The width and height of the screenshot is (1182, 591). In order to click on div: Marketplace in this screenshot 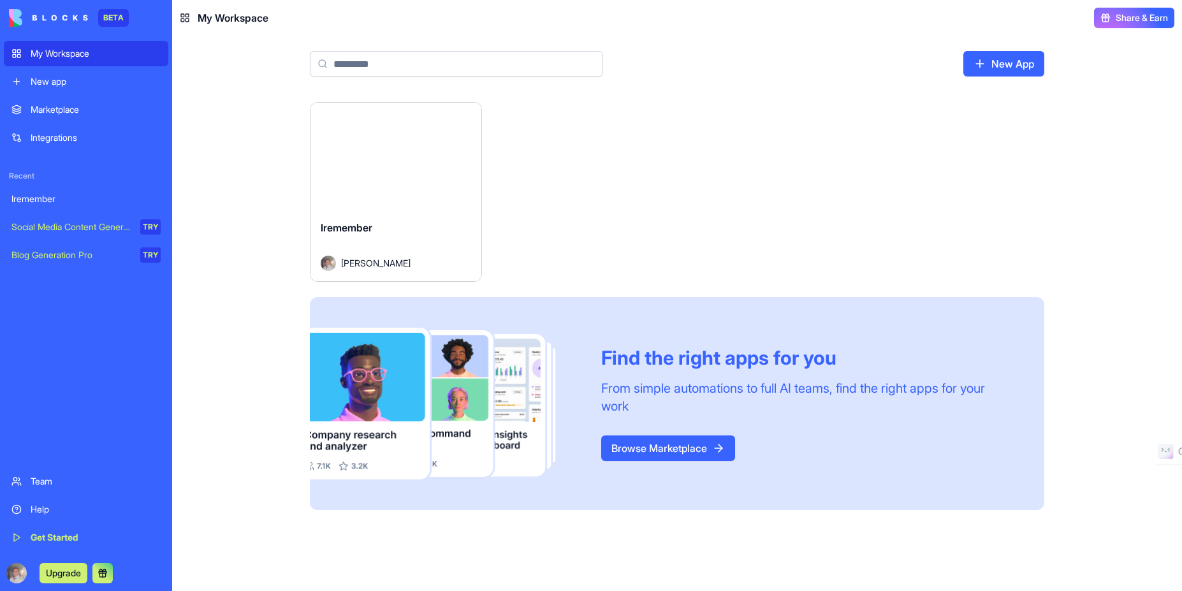, I will do `click(96, 110)`.